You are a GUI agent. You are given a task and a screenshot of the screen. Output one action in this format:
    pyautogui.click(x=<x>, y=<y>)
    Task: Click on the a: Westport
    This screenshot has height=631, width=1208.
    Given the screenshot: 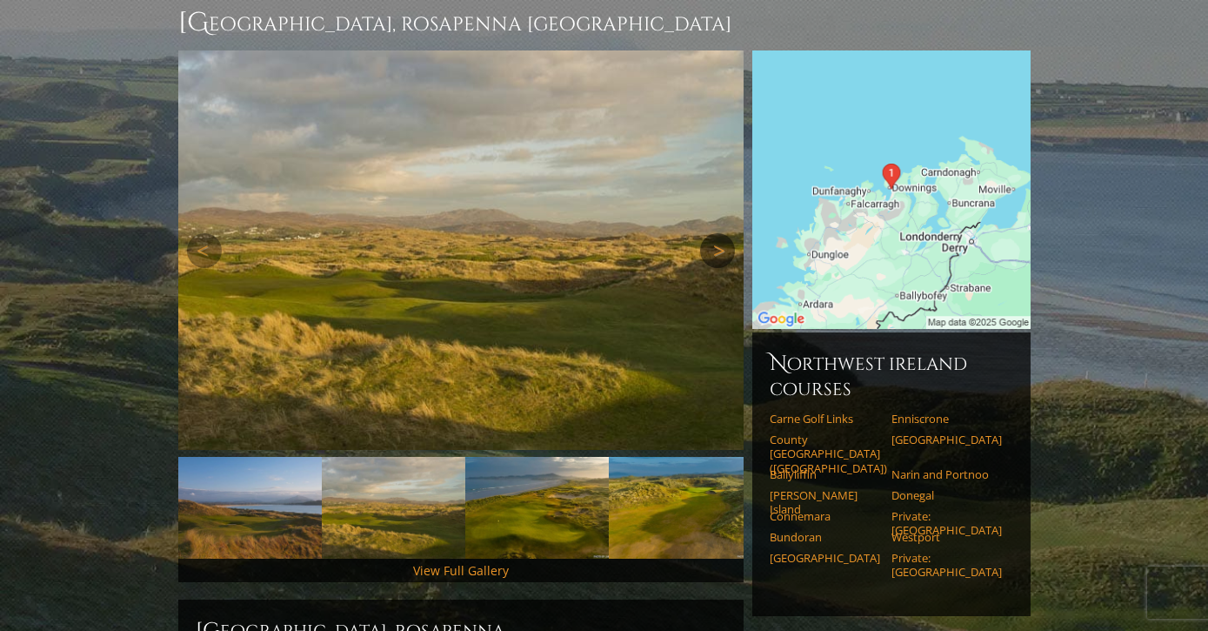 What is the action you would take?
    pyautogui.click(x=946, y=537)
    